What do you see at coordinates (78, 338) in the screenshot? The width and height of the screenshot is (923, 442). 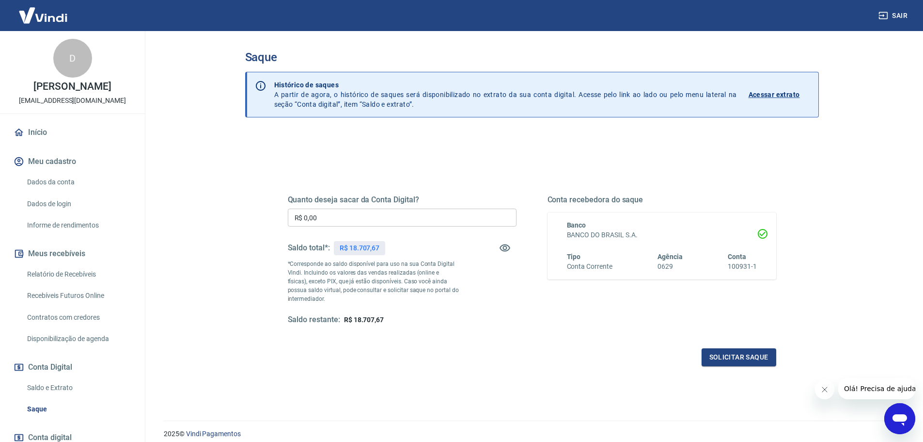 I see `a: Disponibilização de agenda` at bounding box center [78, 338].